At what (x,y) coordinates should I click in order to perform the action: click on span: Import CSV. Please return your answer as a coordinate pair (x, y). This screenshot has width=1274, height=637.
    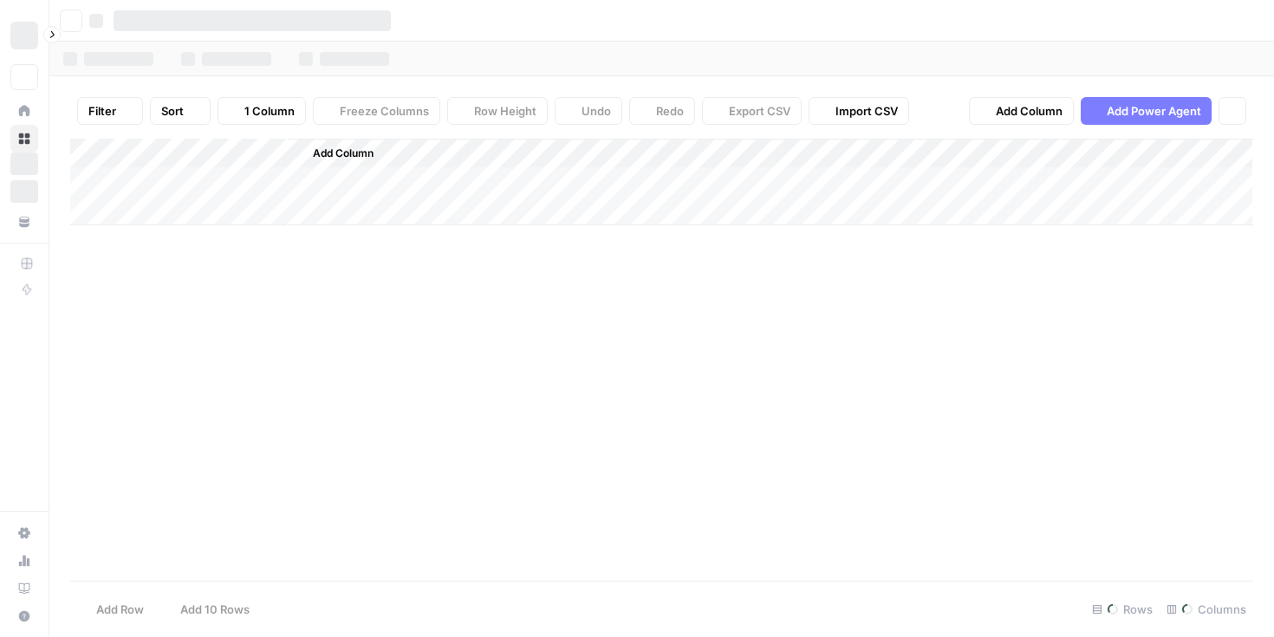
    Looking at the image, I should click on (867, 111).